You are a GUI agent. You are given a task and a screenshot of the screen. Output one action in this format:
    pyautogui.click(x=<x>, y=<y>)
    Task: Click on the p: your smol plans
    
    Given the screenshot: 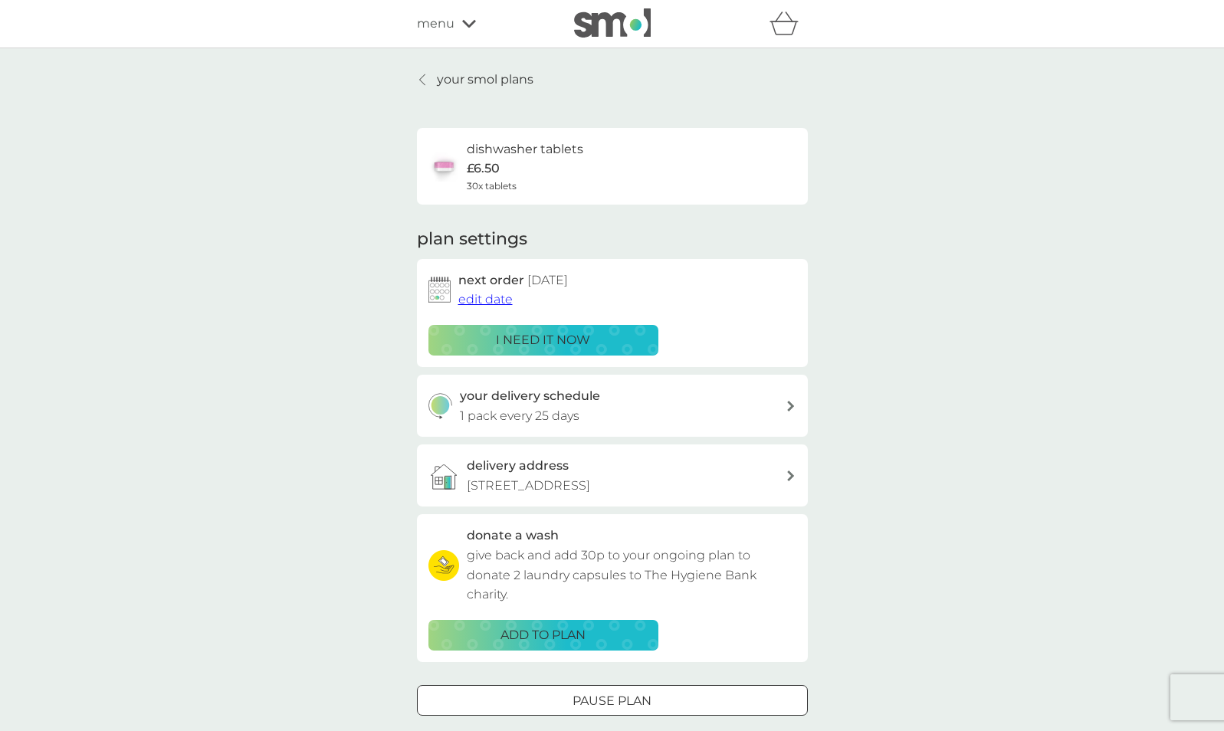 What is the action you would take?
    pyautogui.click(x=485, y=80)
    